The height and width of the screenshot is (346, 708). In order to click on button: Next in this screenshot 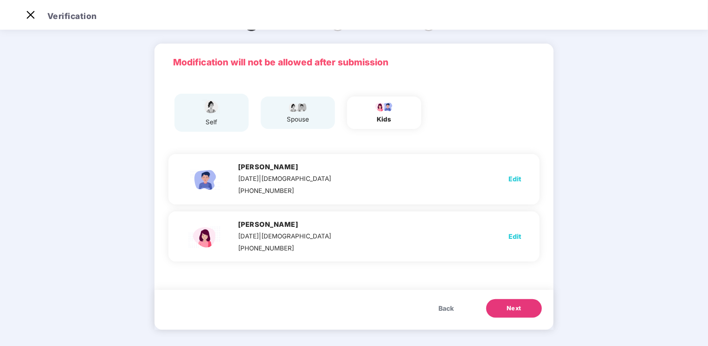, I will do `click(514, 308)`.